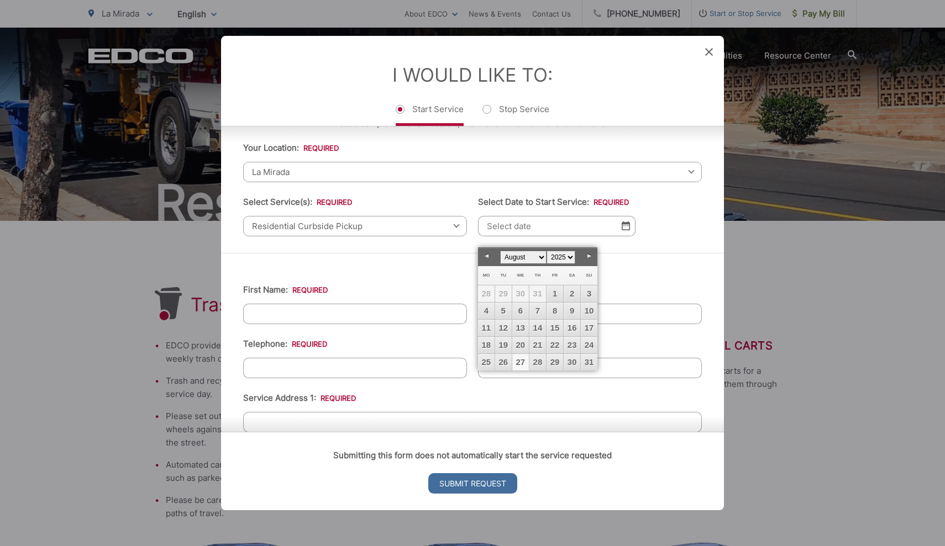  What do you see at coordinates (503, 362) in the screenshot?
I see `a: 26` at bounding box center [503, 362].